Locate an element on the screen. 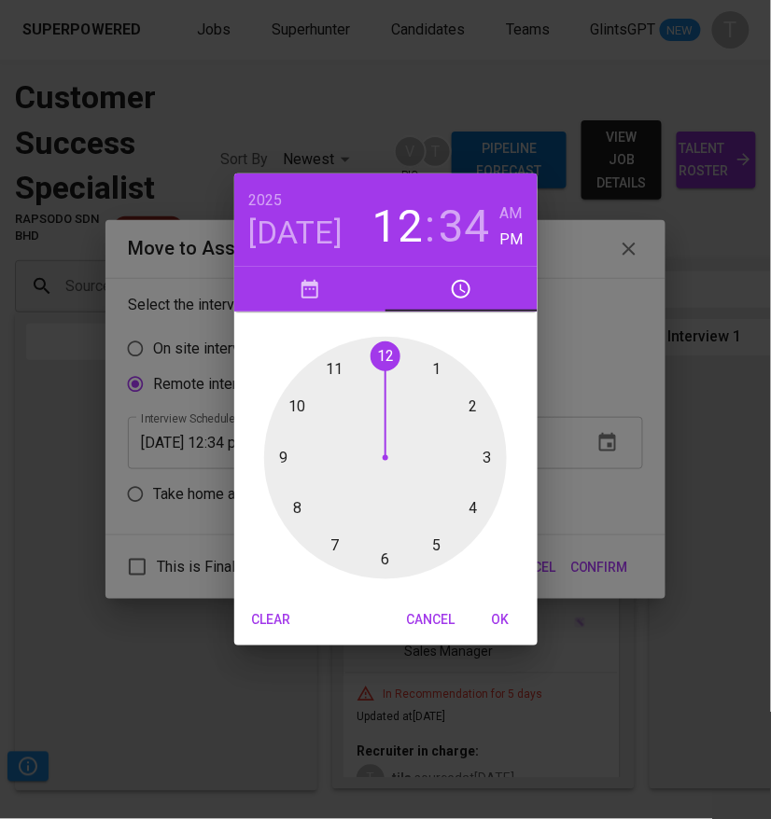 The height and width of the screenshot is (819, 771). span: Cancel is located at coordinates (431, 621).